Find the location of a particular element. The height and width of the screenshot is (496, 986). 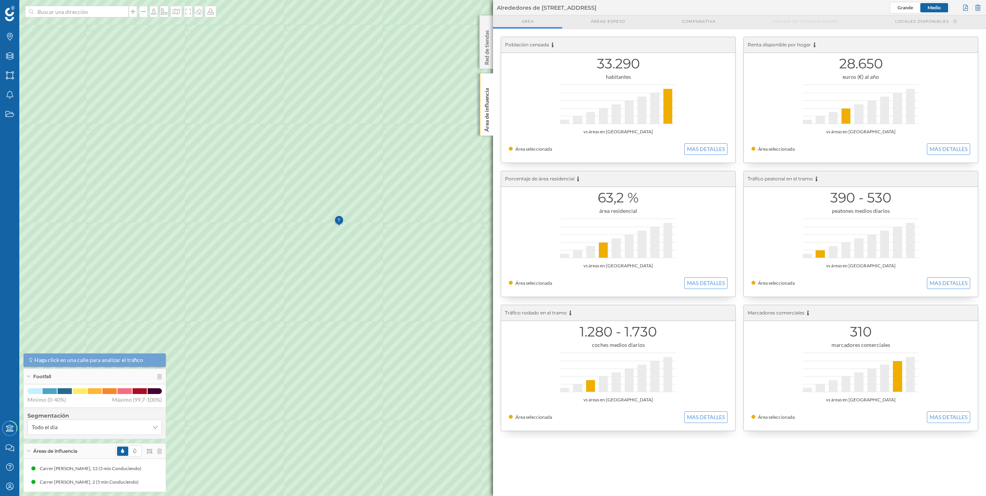

h1: 1.280 - 1.730 is located at coordinates (618, 332).